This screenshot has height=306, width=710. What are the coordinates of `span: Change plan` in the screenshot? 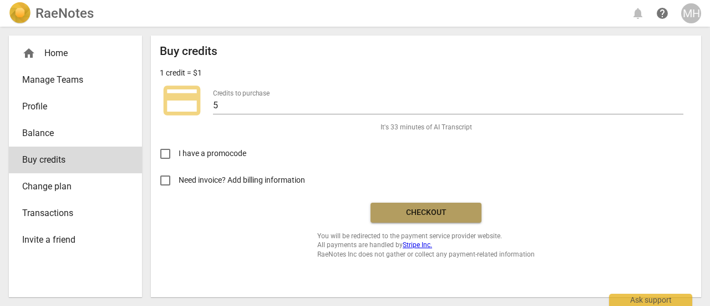 It's located at (71, 186).